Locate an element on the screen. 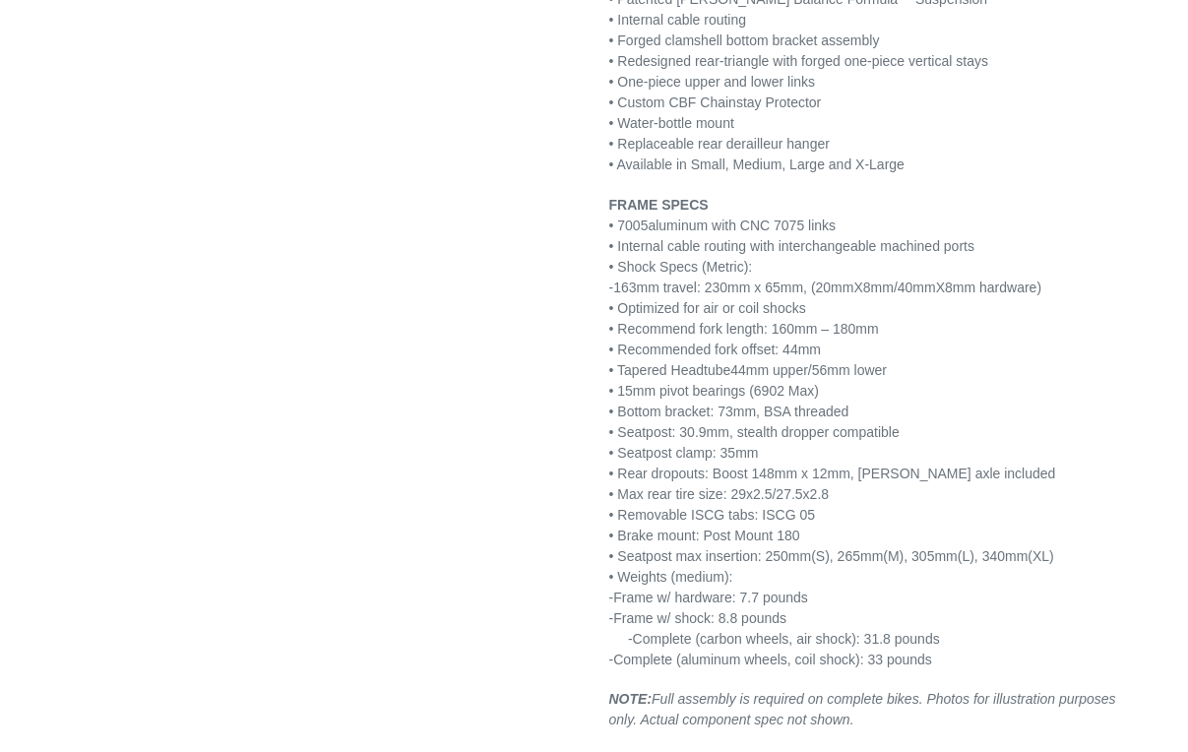 This screenshot has height=752, width=1188. span: • 7005 is located at coordinates (629, 225).